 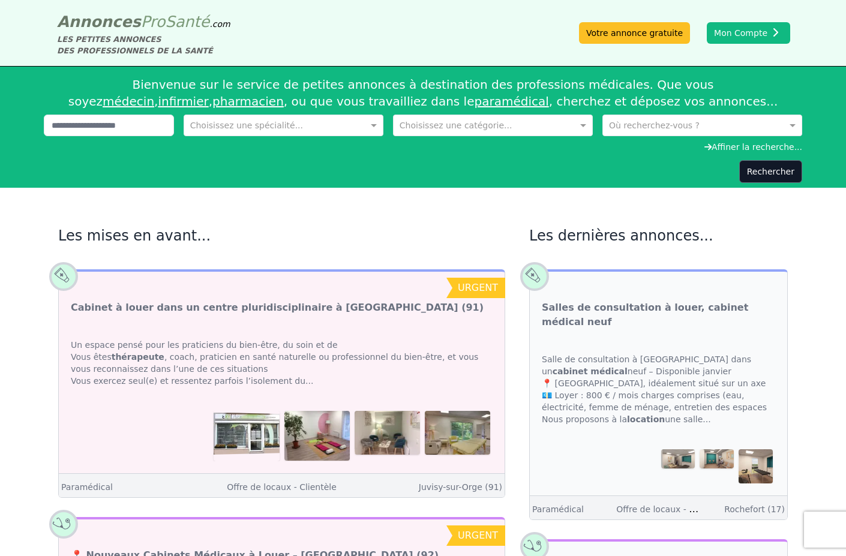 I want to click on button: Rechercher, so click(x=771, y=172).